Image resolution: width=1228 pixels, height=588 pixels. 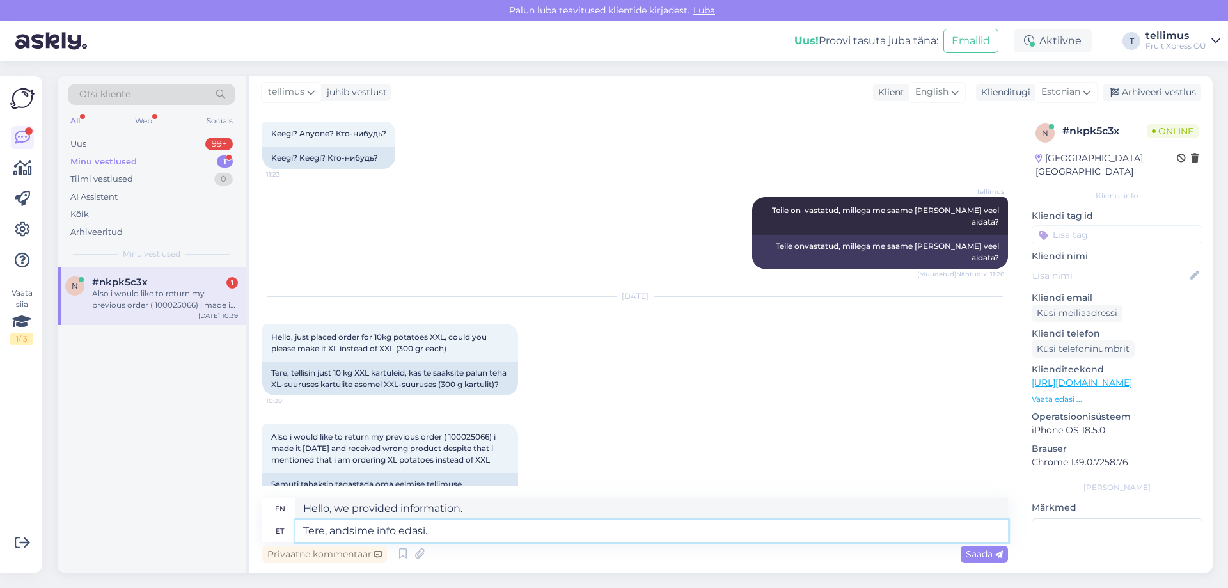 What do you see at coordinates (97, 232) in the screenshot?
I see `div: Arhiveeritud` at bounding box center [97, 232].